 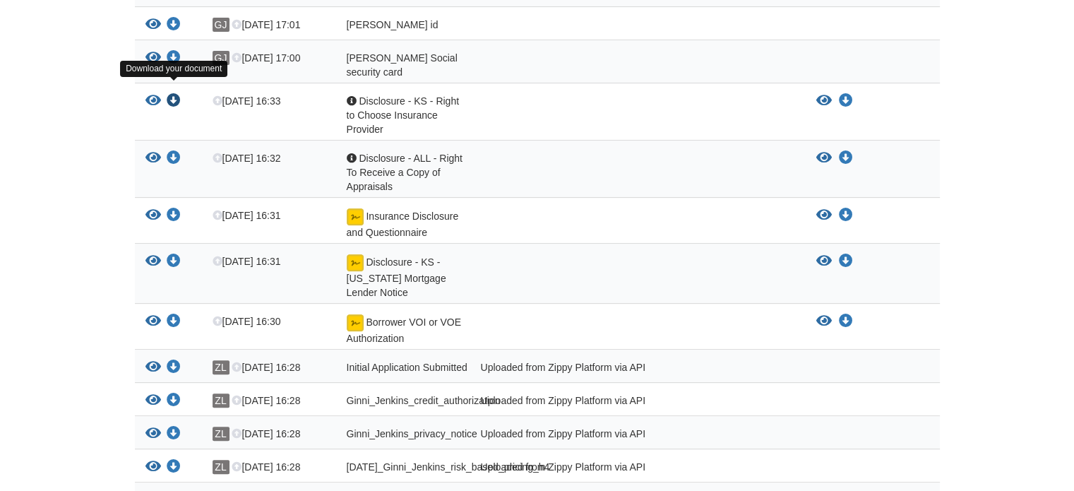 I want to click on span: Disclosure - KS - Right to Choose Insurance Provider, so click(x=402, y=115).